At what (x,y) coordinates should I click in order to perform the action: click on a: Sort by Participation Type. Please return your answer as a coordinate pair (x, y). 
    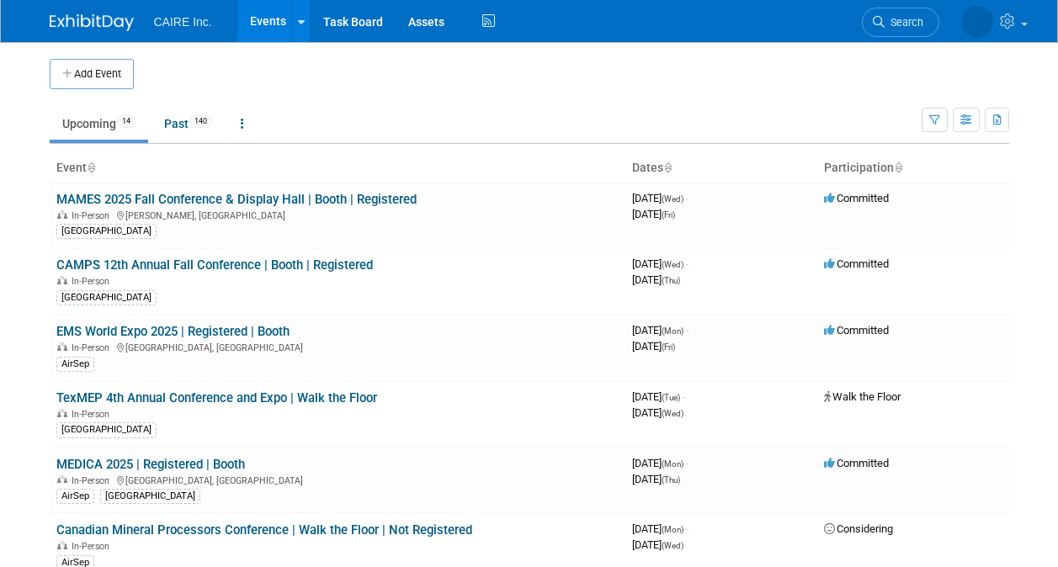
    Looking at the image, I should click on (898, 167).